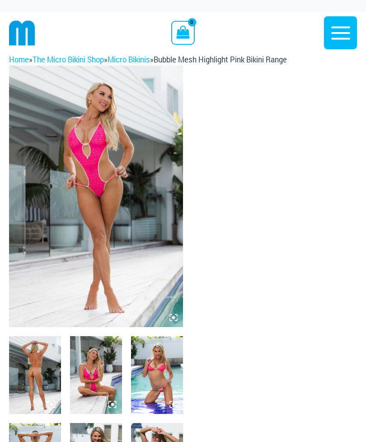 The width and height of the screenshot is (366, 442). What do you see at coordinates (129, 59) in the screenshot?
I see `a: Micro Bikinis` at bounding box center [129, 59].